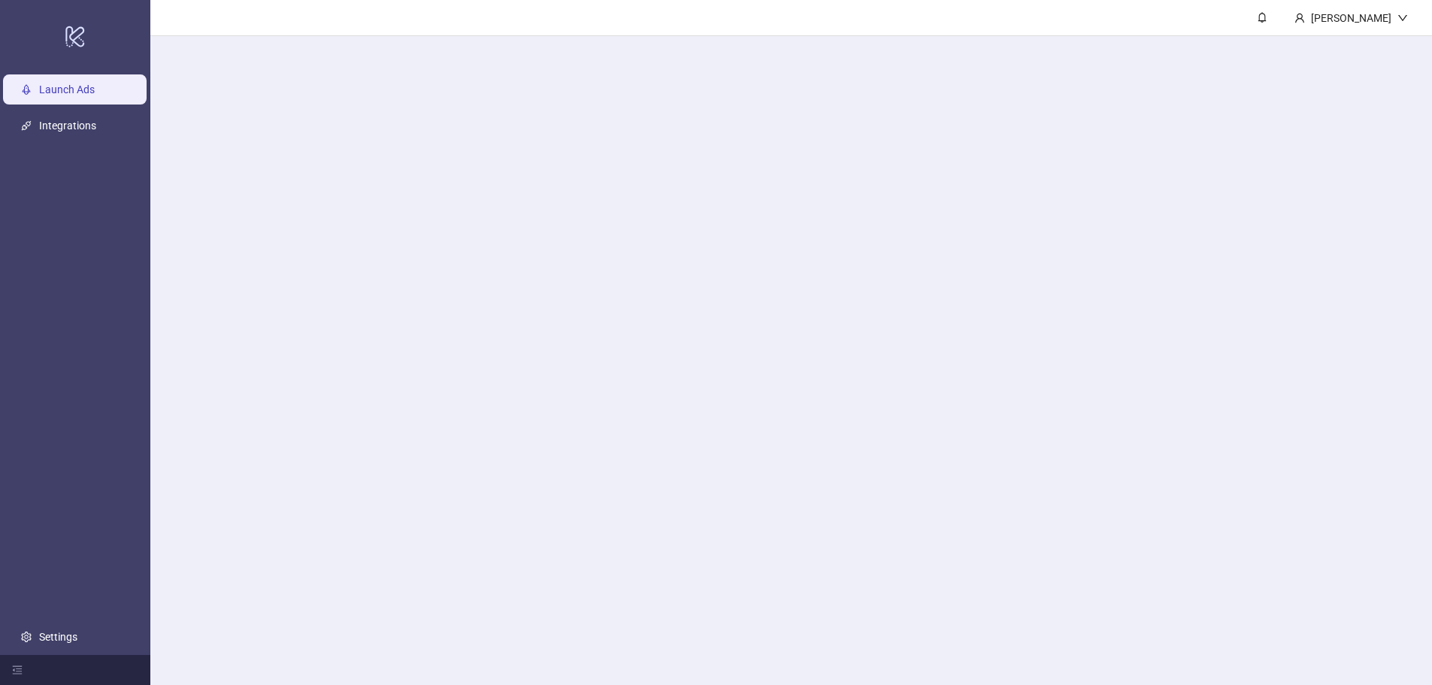  What do you see at coordinates (67, 89) in the screenshot?
I see `a: Launch Ads` at bounding box center [67, 89].